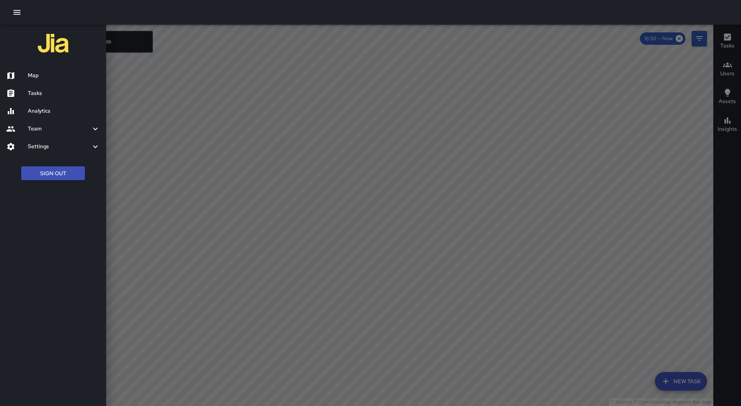 Image resolution: width=741 pixels, height=406 pixels. Describe the element at coordinates (64, 76) in the screenshot. I see `h6: Map` at that location.